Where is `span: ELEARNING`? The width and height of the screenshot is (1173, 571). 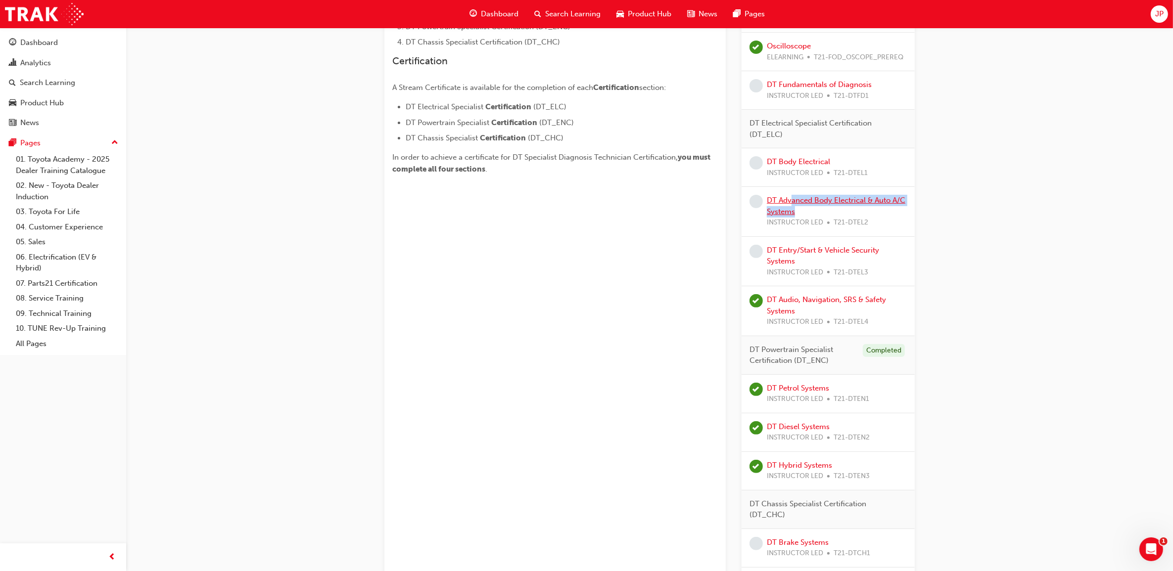 span: ELEARNING is located at coordinates (785, 57).